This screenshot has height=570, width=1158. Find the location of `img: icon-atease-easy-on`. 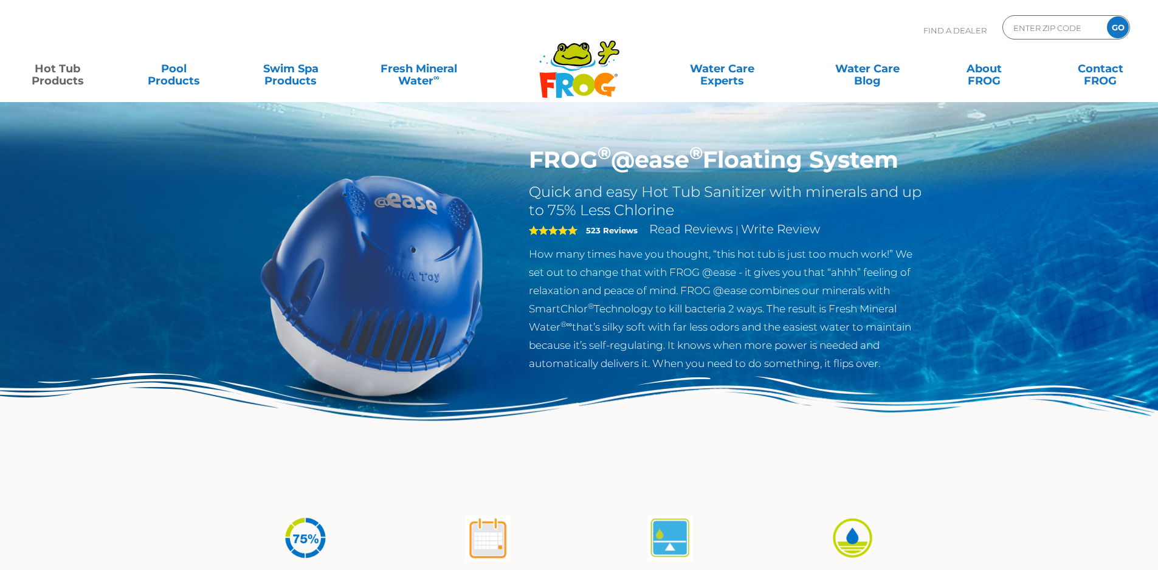

img: icon-atease-easy-on is located at coordinates (852, 538).